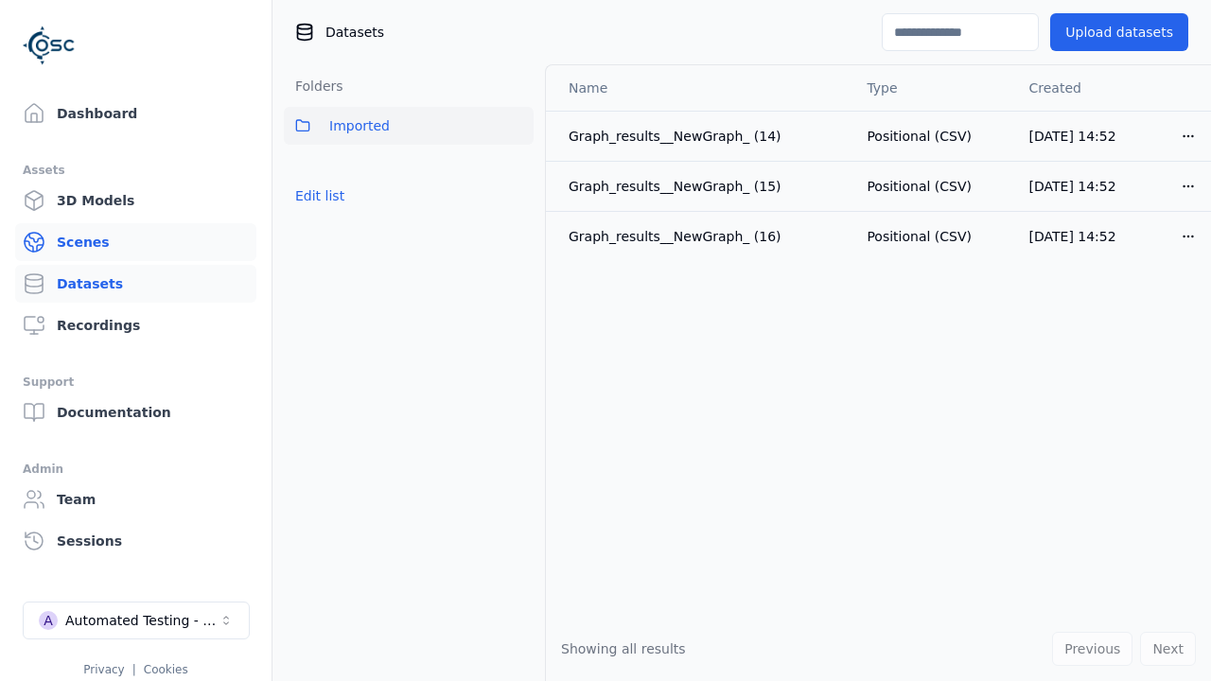  What do you see at coordinates (135, 469) in the screenshot?
I see `div: Admin` at bounding box center [135, 469].